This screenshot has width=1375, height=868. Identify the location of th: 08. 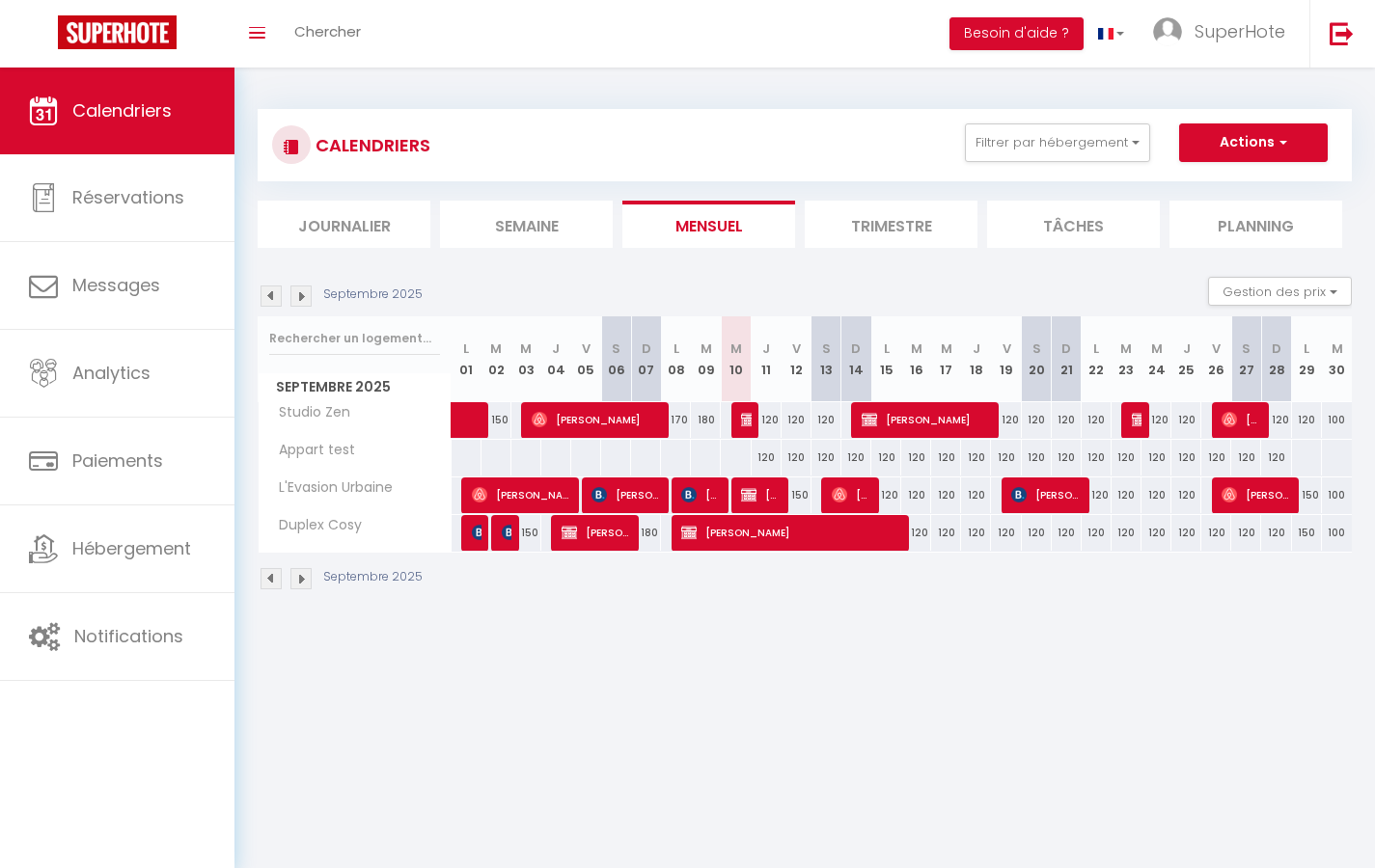
(675, 359).